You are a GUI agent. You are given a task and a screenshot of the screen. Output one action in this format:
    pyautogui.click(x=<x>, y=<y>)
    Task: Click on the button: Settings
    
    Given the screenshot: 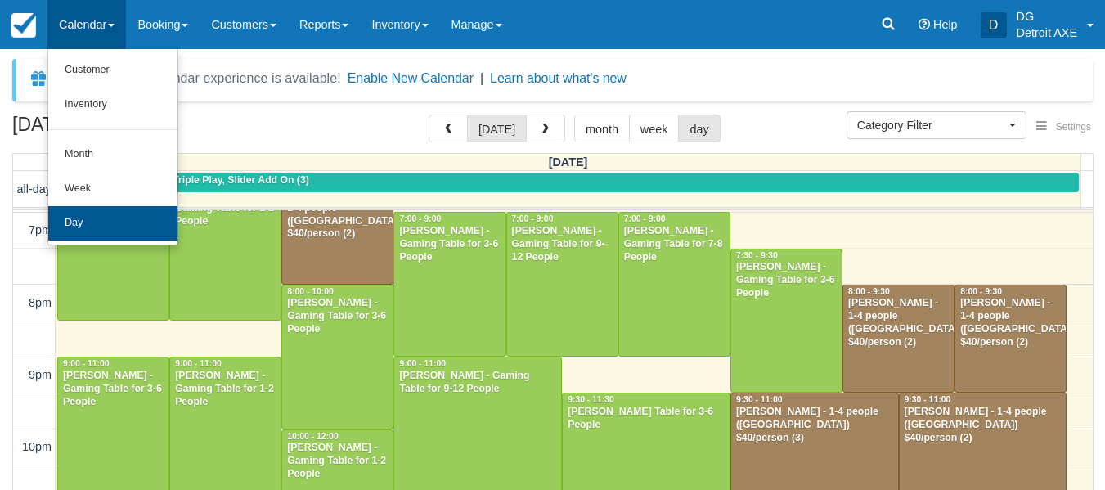 What is the action you would take?
    pyautogui.click(x=1063, y=127)
    